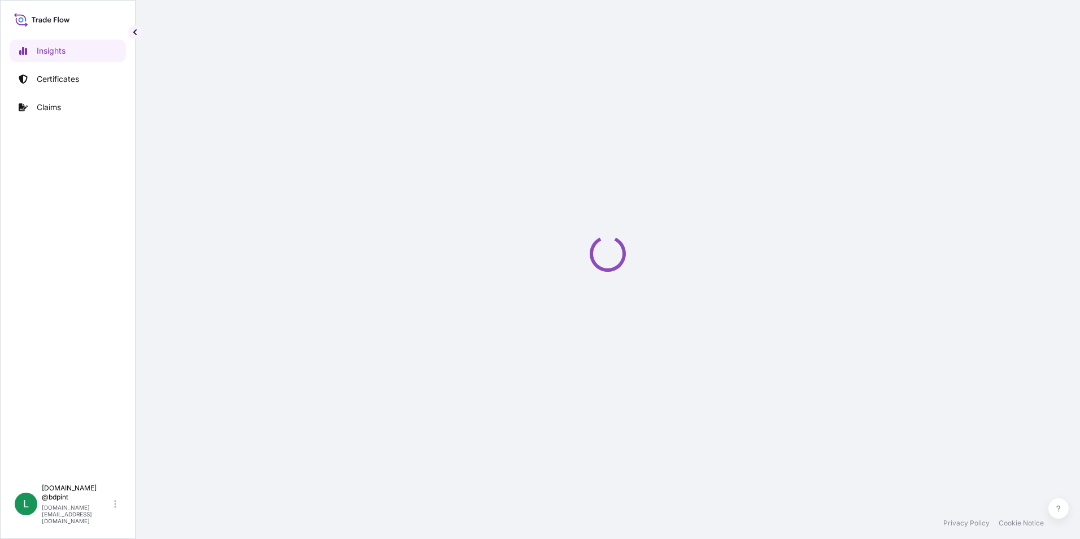  What do you see at coordinates (1021, 523) in the screenshot?
I see `a: Cookie Notice` at bounding box center [1021, 523].